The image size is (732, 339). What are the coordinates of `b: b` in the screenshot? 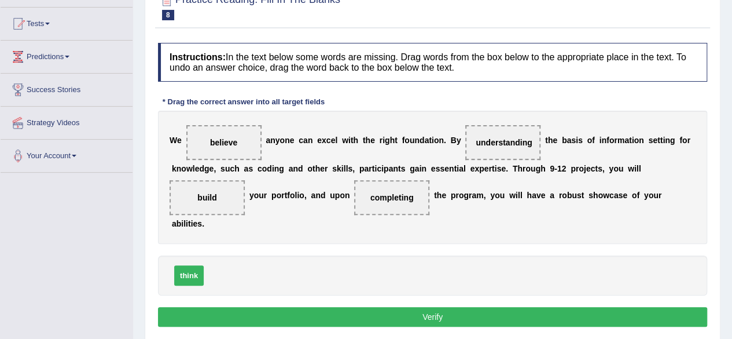 It's located at (564, 140).